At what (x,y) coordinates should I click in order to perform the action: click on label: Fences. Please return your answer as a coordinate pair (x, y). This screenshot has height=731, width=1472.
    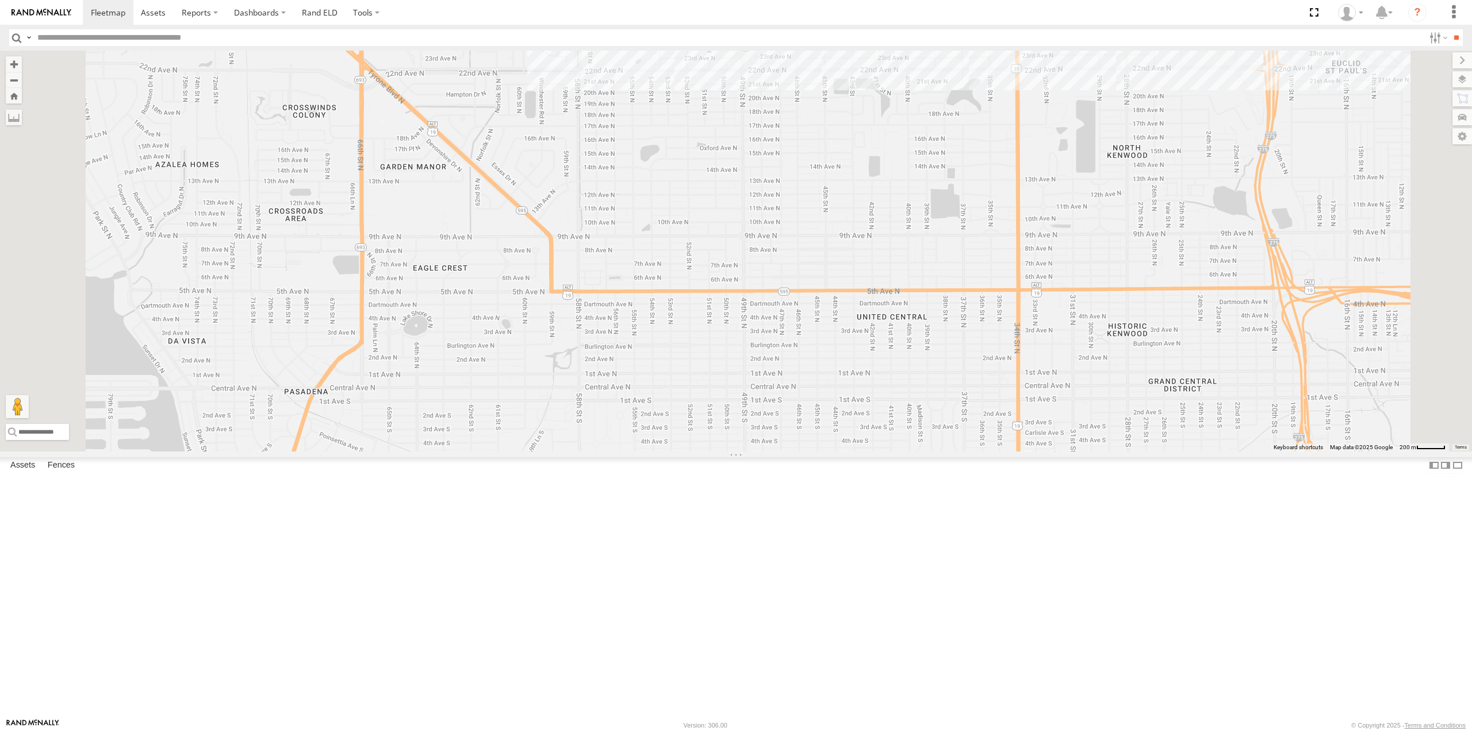
    Looking at the image, I should click on (61, 466).